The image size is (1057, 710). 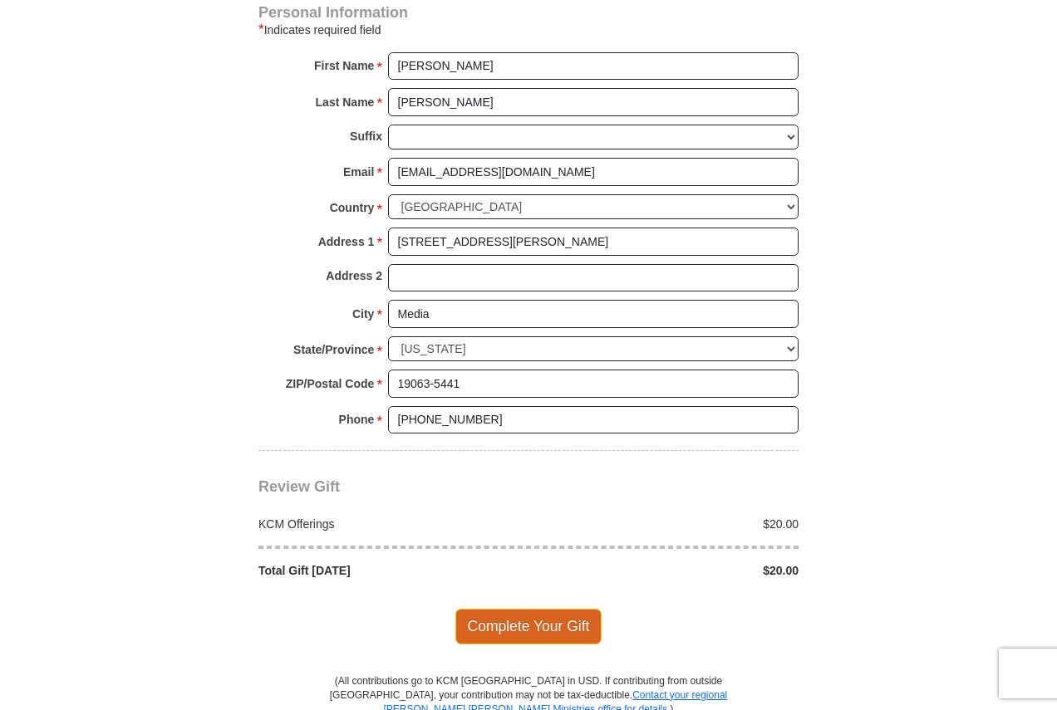 I want to click on div: KCM Offerings, so click(x=390, y=524).